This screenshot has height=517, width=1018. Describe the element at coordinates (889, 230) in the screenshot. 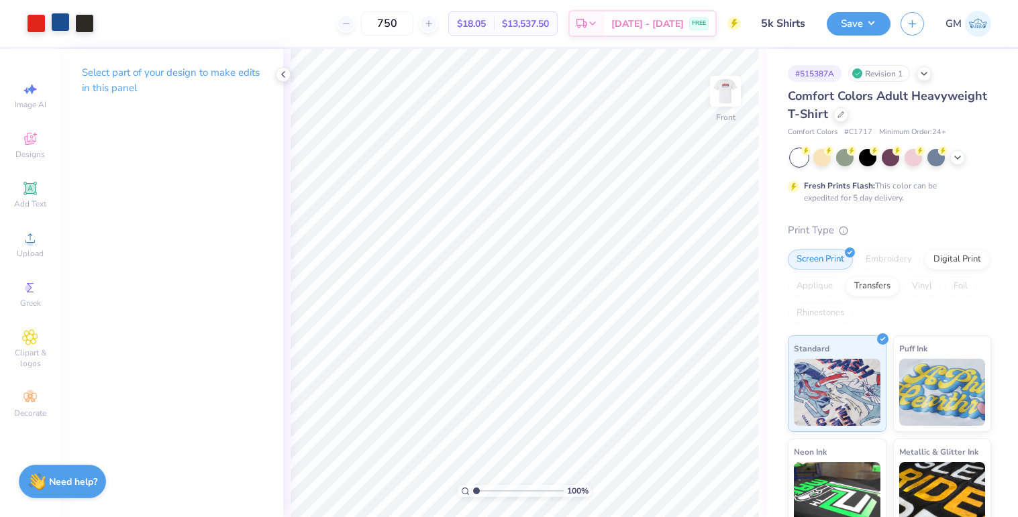

I see `div: Print Type` at that location.